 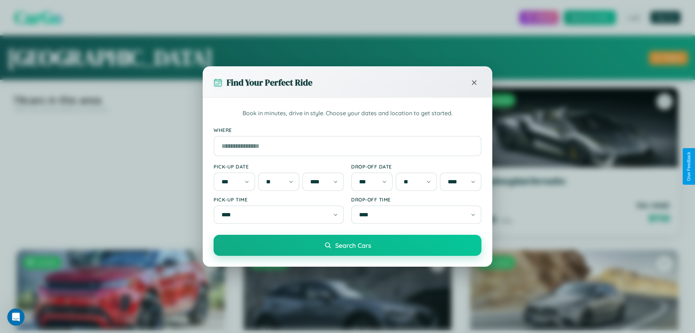 I want to click on label: Drop-off Time, so click(x=416, y=199).